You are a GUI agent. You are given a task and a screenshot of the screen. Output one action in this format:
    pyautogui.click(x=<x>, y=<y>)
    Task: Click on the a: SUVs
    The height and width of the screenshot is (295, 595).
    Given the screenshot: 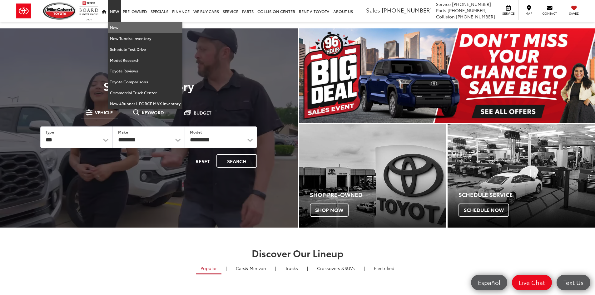 What is the action you would take?
    pyautogui.click(x=336, y=268)
    